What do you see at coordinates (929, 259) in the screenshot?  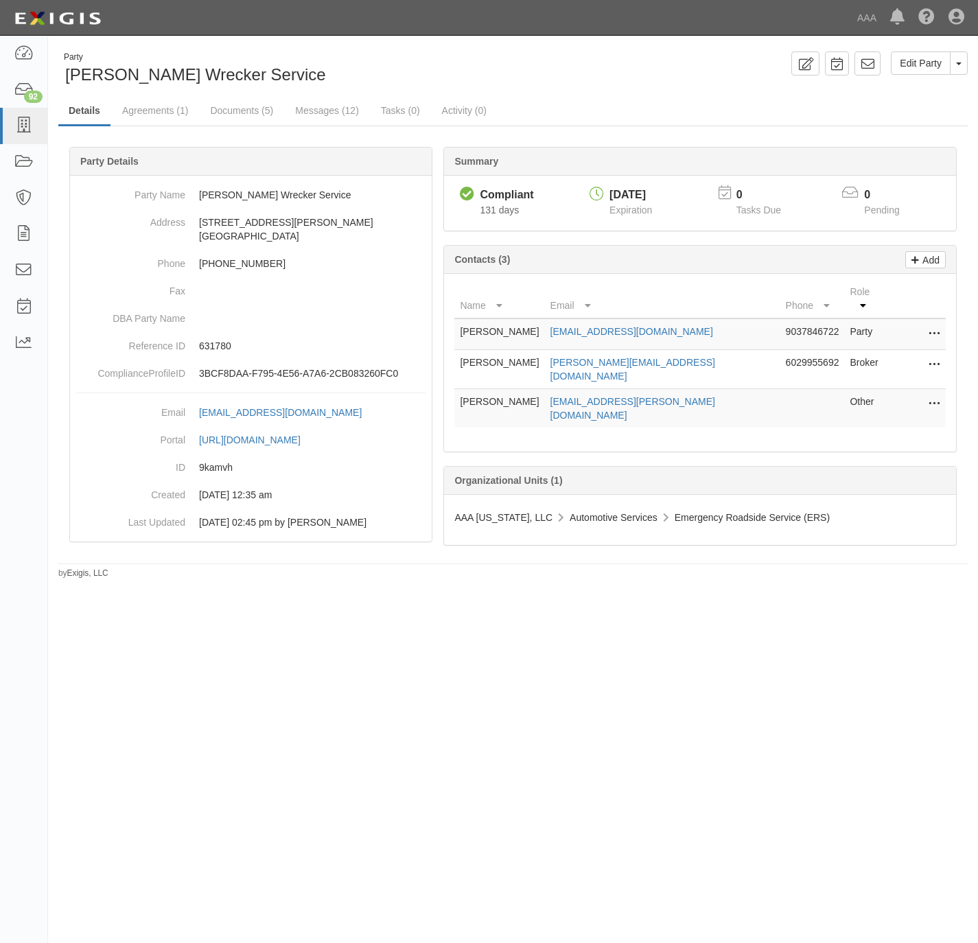 I see `p: Add` at bounding box center [929, 259].